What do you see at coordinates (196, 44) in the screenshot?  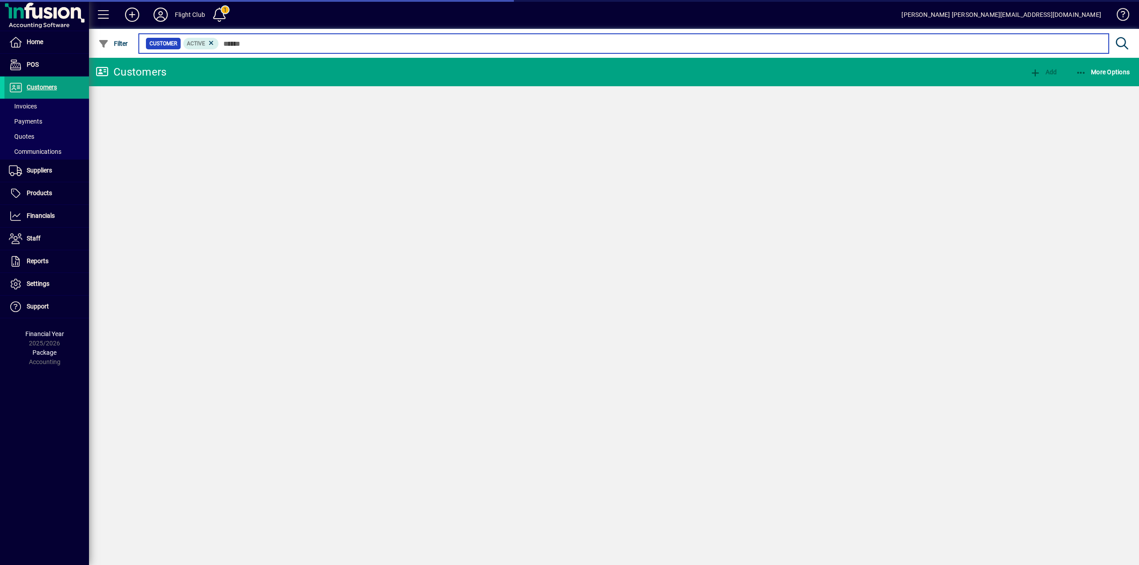 I see `span: Active` at bounding box center [196, 44].